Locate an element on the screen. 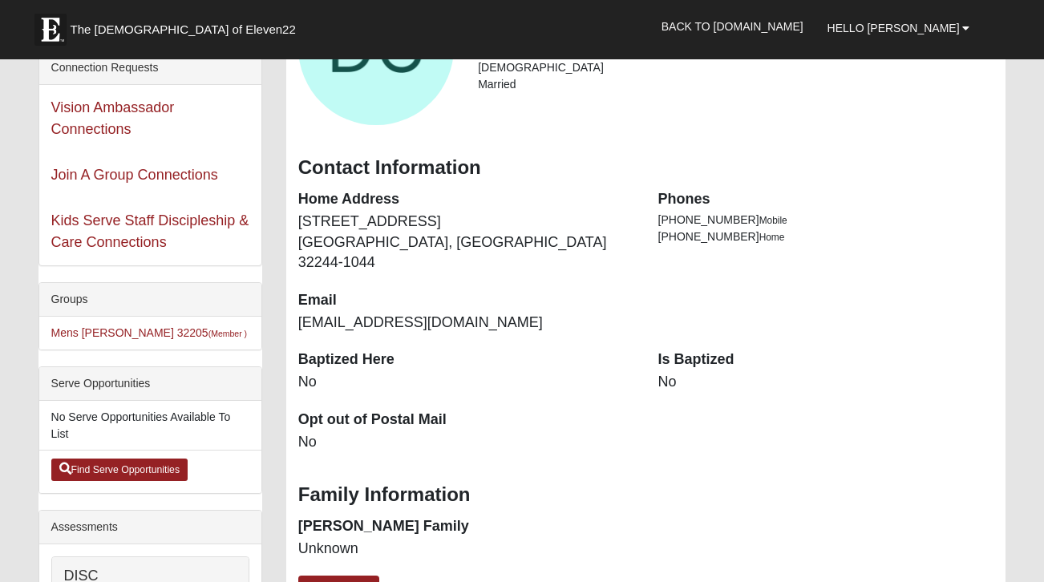  a: Vision Ambassador Connections is located at coordinates (113, 118).